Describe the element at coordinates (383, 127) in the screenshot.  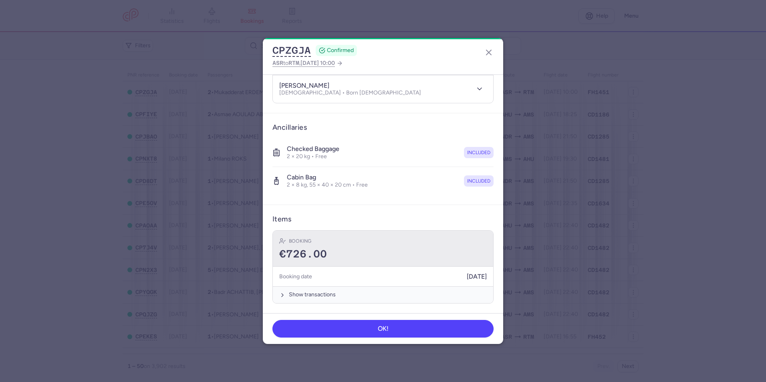
I see `h3: Ancillaries` at that location.